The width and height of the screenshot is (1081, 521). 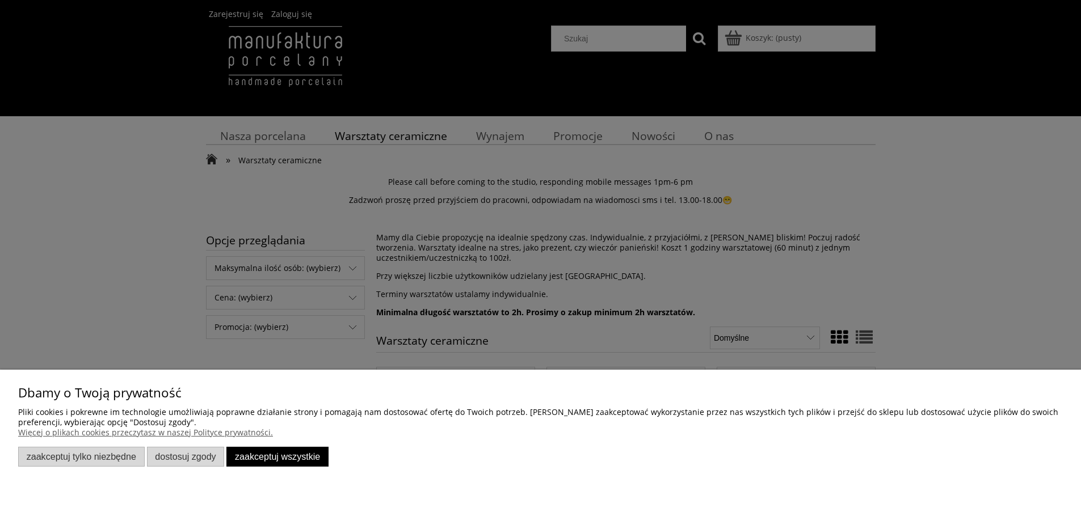 I want to click on a: Więcej o plikach cookies przeczytasz w naszej Polityce prywatności., so click(x=145, y=432).